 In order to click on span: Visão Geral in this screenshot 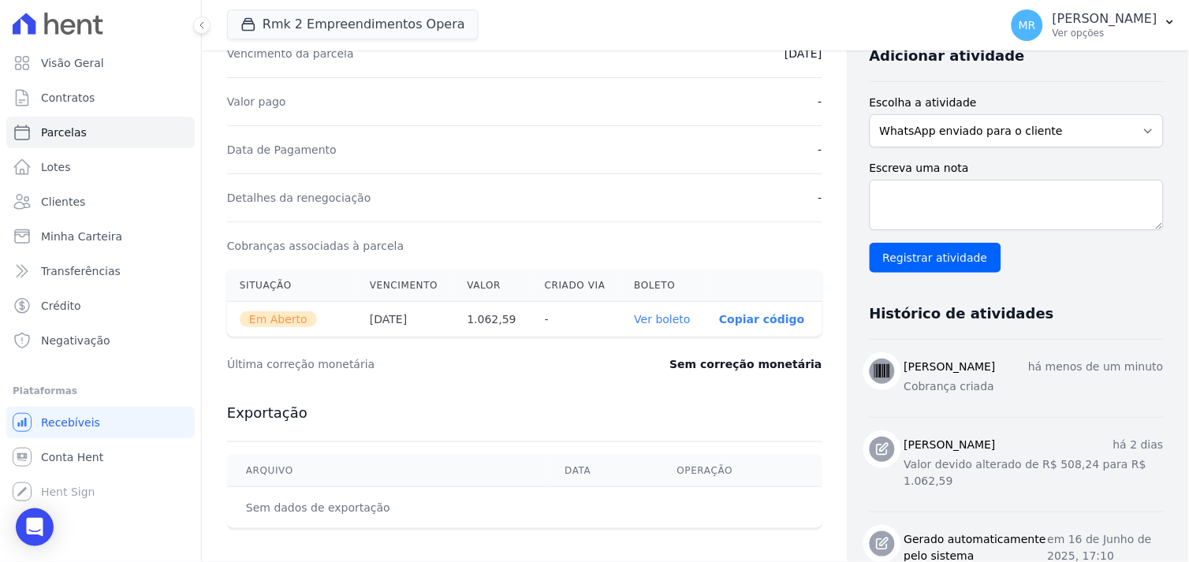, I will do `click(73, 63)`.